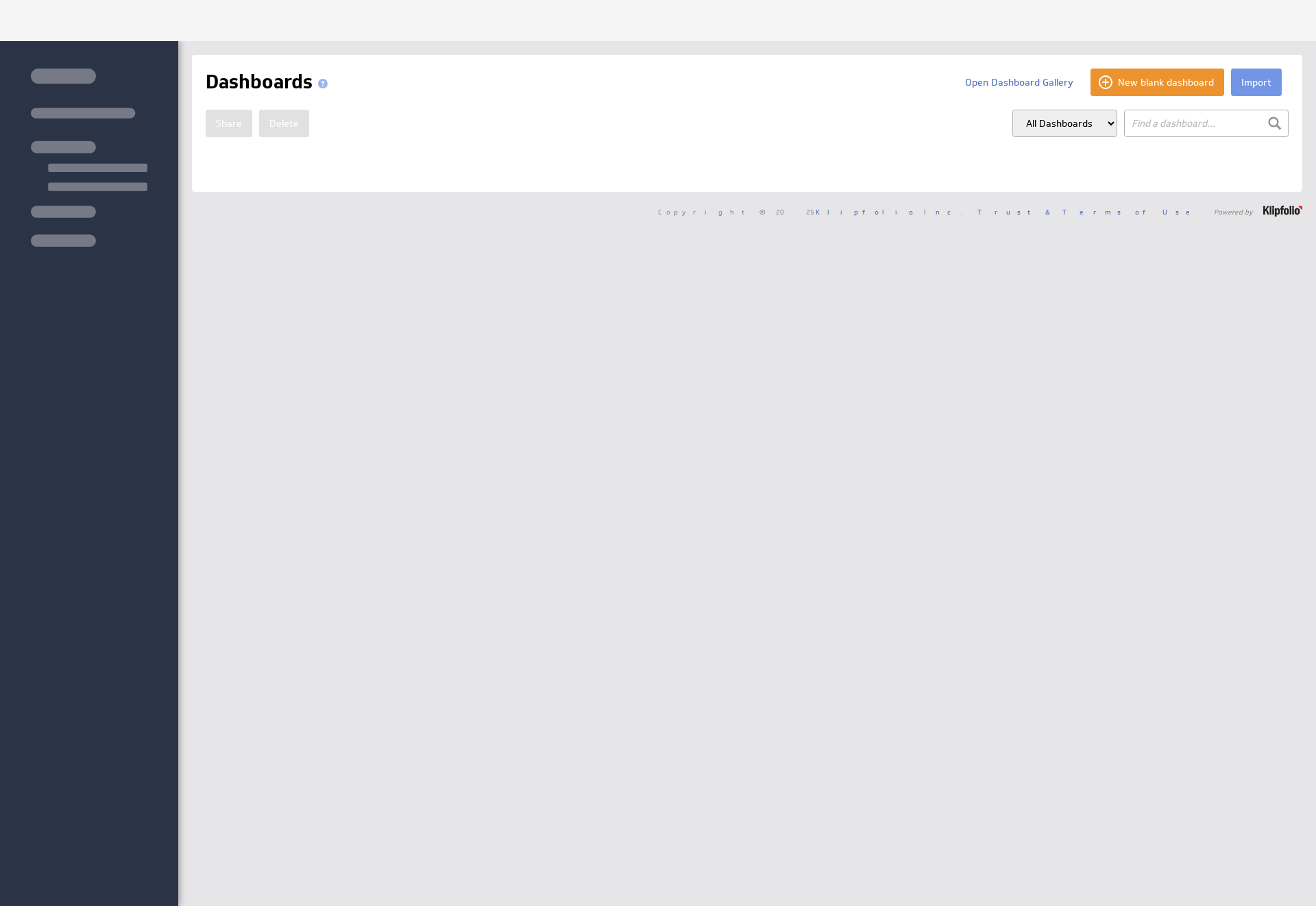  I want to click on button: Share, so click(229, 123).